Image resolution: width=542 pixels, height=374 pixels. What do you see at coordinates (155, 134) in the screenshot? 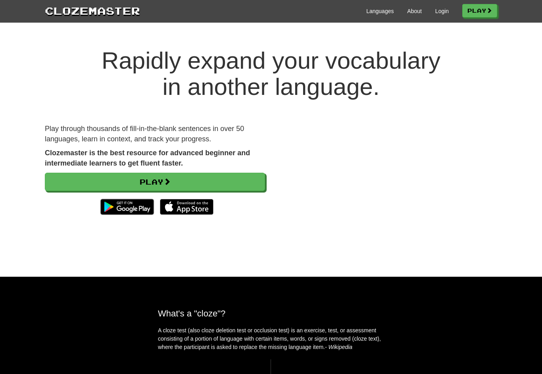
I see `p: Play through thousands of fill-in-the-blank sentences in over 50 languages, learn in context, and...` at bounding box center [155, 134].